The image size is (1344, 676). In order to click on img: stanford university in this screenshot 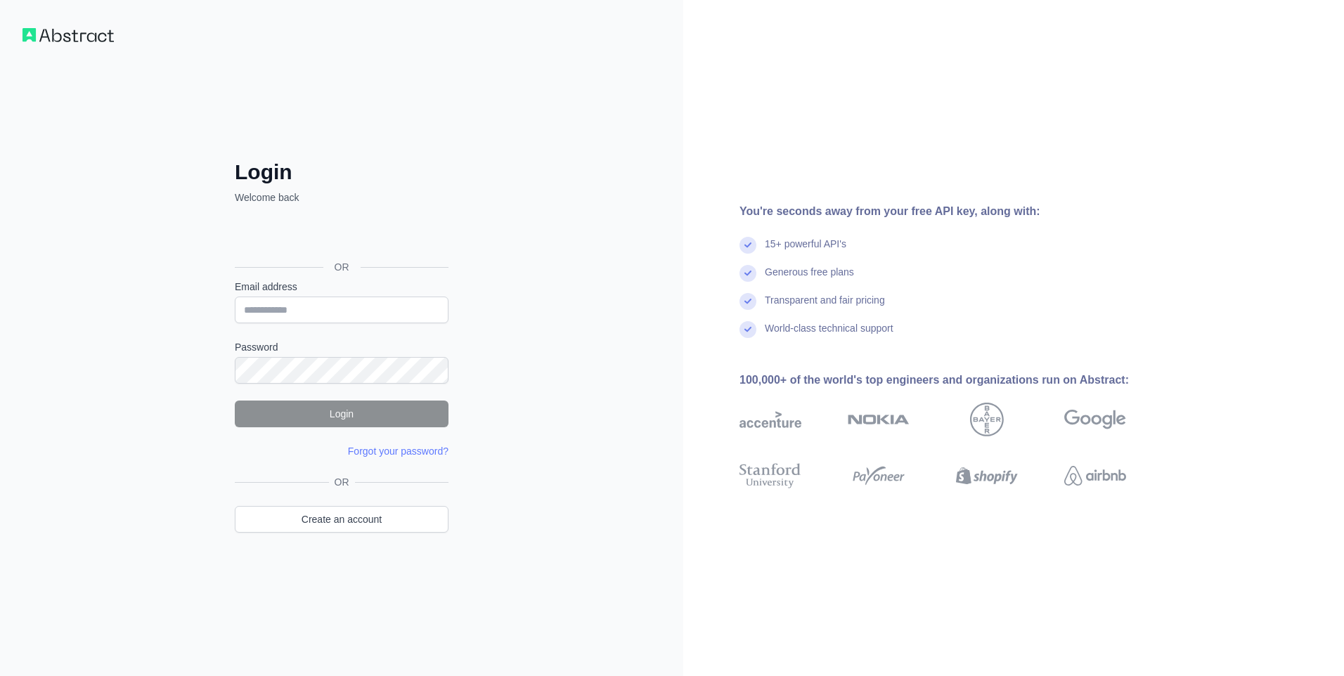, I will do `click(771, 476)`.